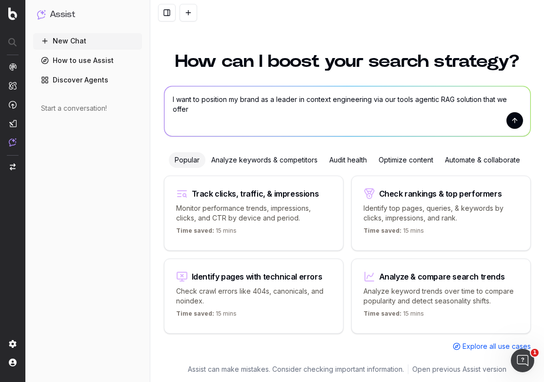  What do you see at coordinates (187, 160) in the screenshot?
I see `div: Popular` at bounding box center [187, 160].